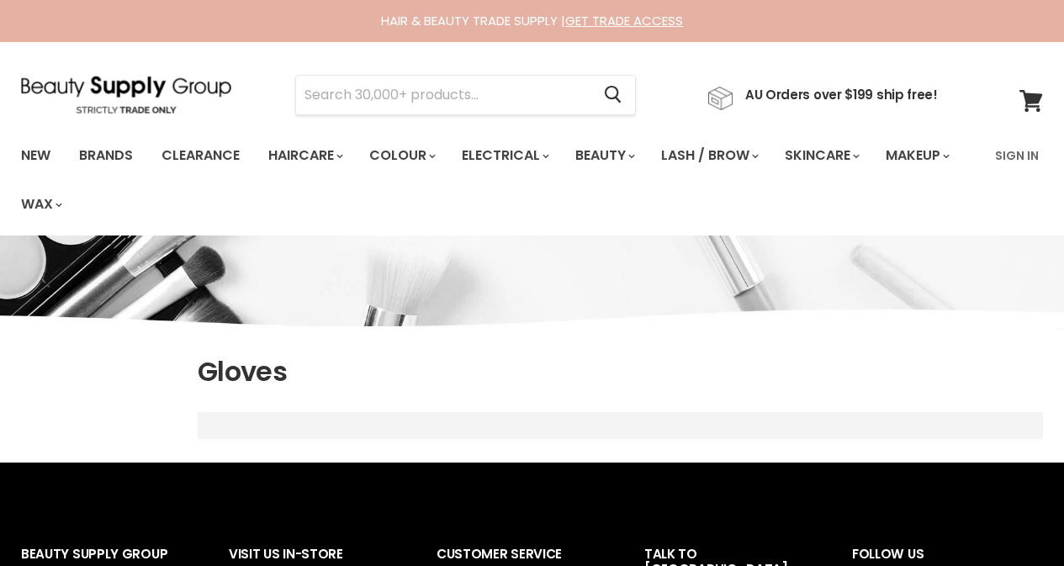 This screenshot has width=1064, height=566. Describe the element at coordinates (1017, 156) in the screenshot. I see `a: Sign In` at that location.